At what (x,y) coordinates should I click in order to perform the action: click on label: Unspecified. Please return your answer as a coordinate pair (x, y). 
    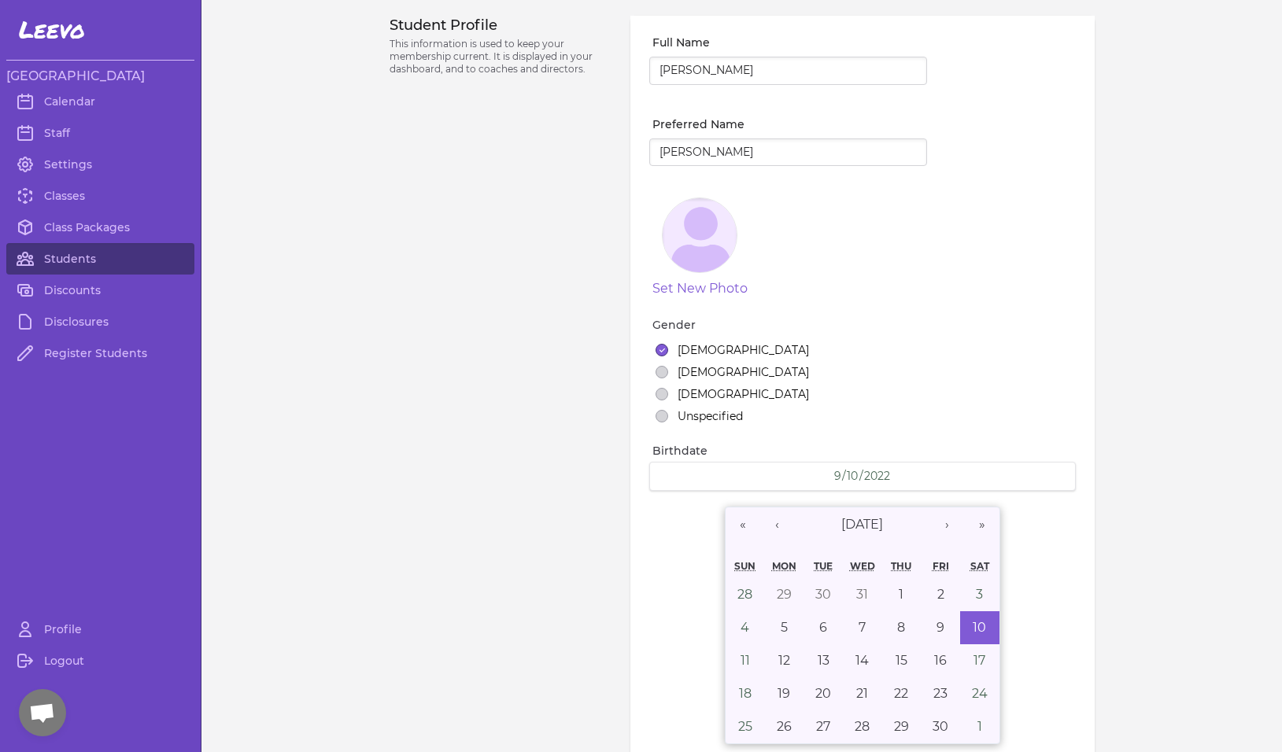
    Looking at the image, I should click on (710, 416).